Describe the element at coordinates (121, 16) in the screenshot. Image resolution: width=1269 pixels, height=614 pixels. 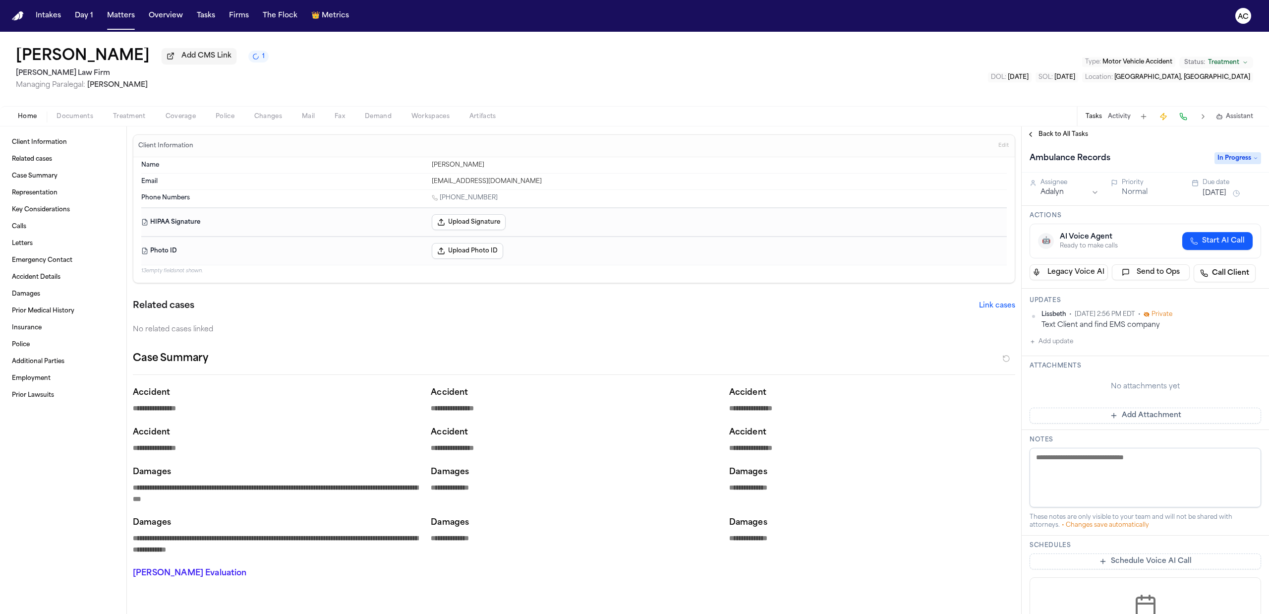
I see `a: Matters` at that location.